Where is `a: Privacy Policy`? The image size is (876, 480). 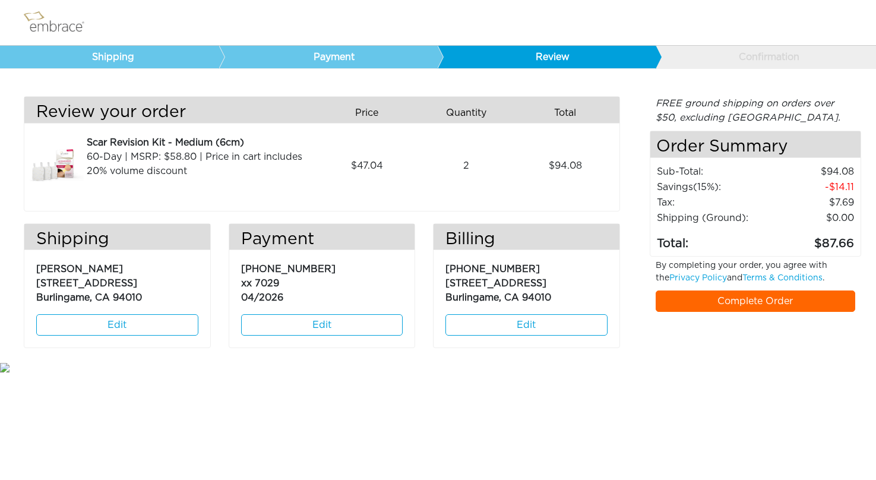 a: Privacy Policy is located at coordinates (697, 278).